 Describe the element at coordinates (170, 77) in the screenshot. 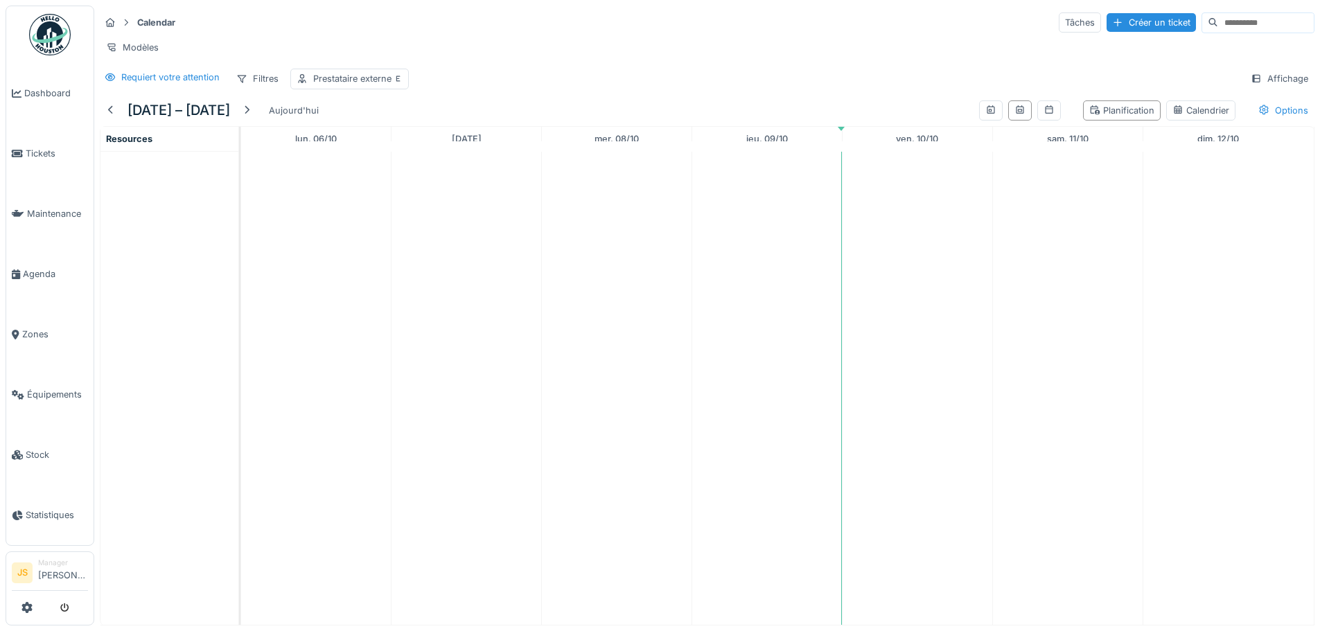

I see `div: Requiert votre attention` at that location.